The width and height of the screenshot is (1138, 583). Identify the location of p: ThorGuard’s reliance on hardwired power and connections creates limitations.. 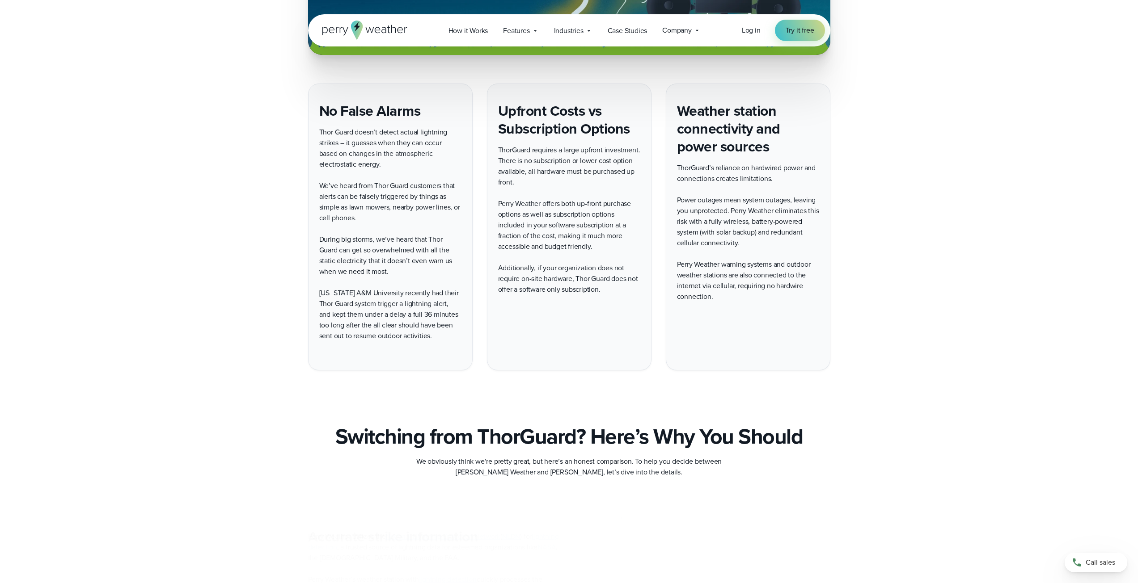
(748, 173).